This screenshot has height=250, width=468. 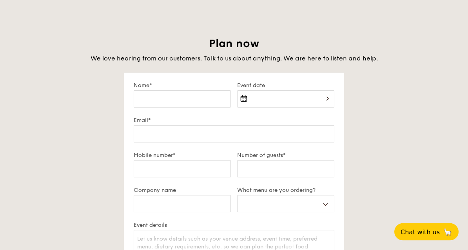 I want to click on label: Name*, so click(x=182, y=86).